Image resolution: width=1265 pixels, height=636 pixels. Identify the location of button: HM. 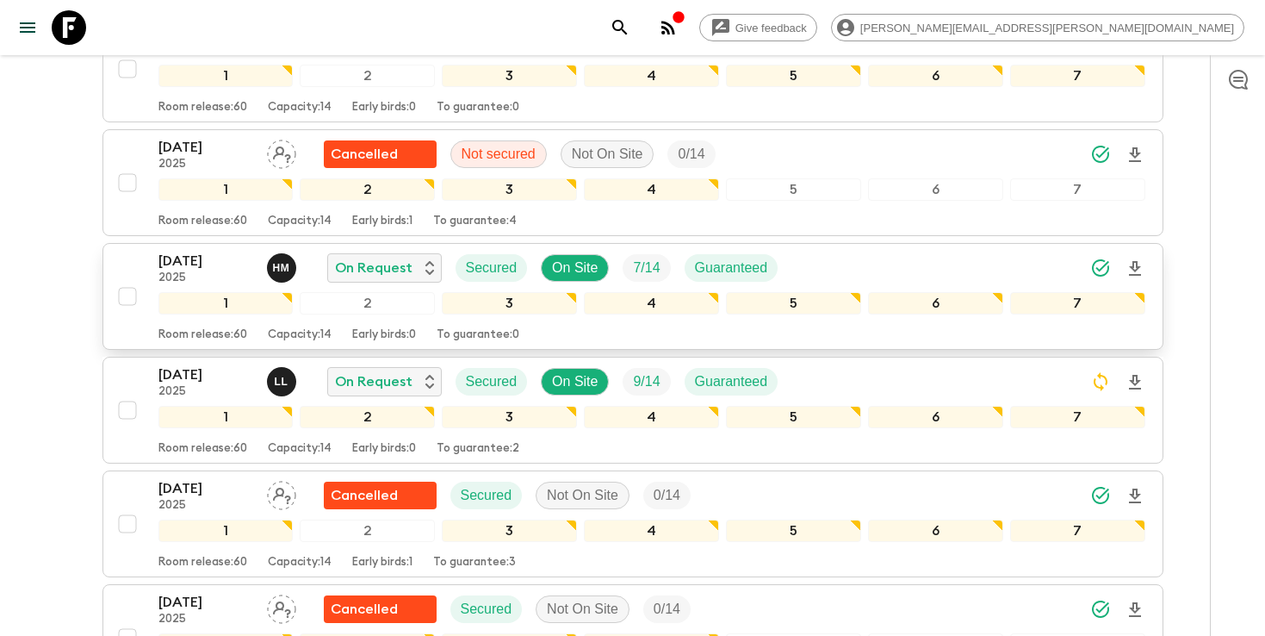
(283, 268).